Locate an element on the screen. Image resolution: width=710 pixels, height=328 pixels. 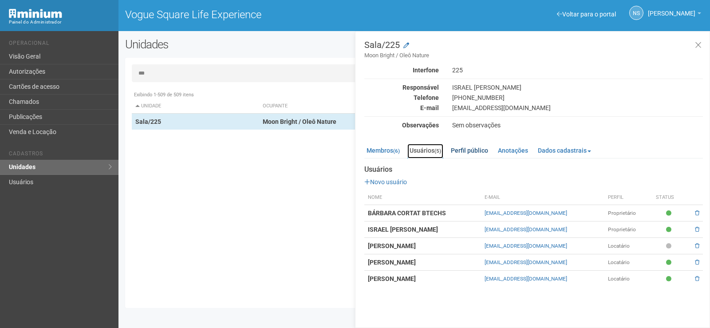
strong: BÁRBARA CORTAT BTECHS is located at coordinates (407, 213).